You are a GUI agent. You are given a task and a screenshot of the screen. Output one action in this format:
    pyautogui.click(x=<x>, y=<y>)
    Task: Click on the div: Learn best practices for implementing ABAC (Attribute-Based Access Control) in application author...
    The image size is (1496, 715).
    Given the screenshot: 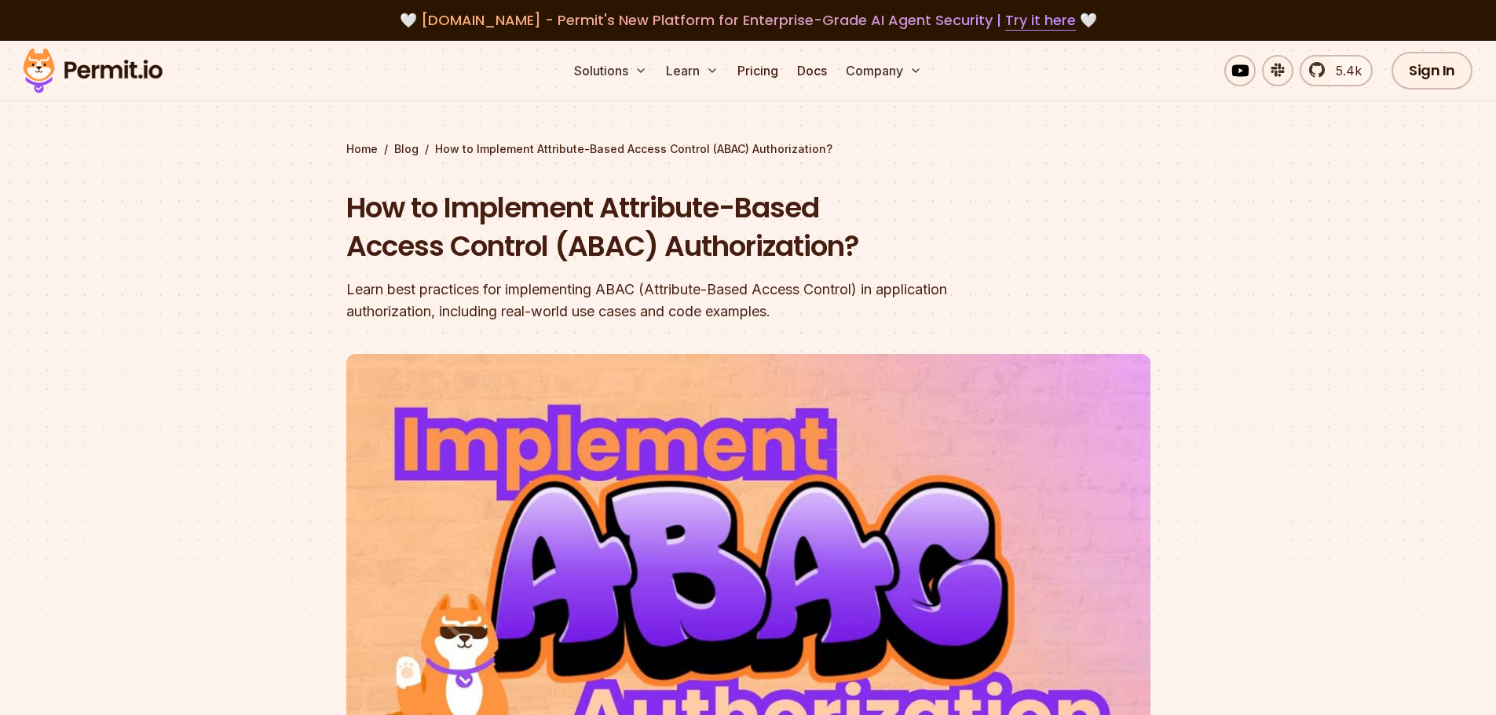 What is the action you would take?
    pyautogui.click(x=648, y=301)
    